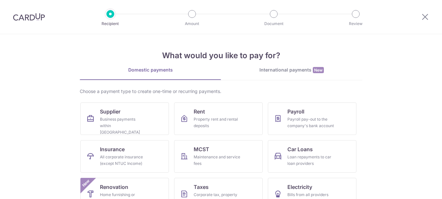  What do you see at coordinates (356, 24) in the screenshot?
I see `p: Review` at bounding box center [356, 24].